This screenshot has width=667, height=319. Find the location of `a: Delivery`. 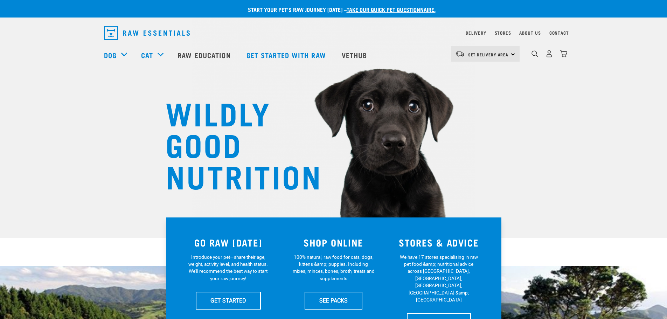

a: Delivery is located at coordinates (476, 33).